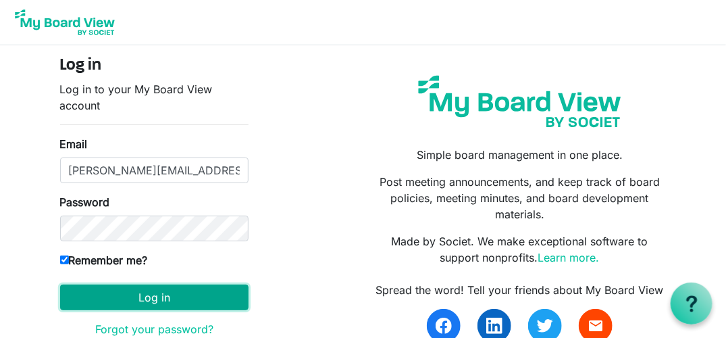 This screenshot has height=338, width=726. I want to click on img: my-board-view-societ.svg, so click(520, 101).